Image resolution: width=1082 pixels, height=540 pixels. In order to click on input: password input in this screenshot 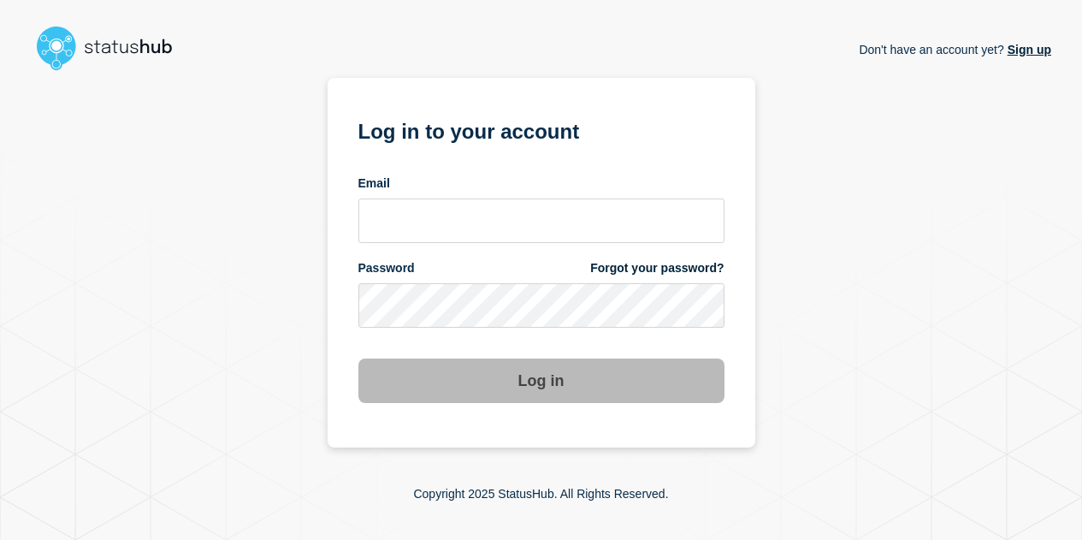, I will do `click(541, 305)`.